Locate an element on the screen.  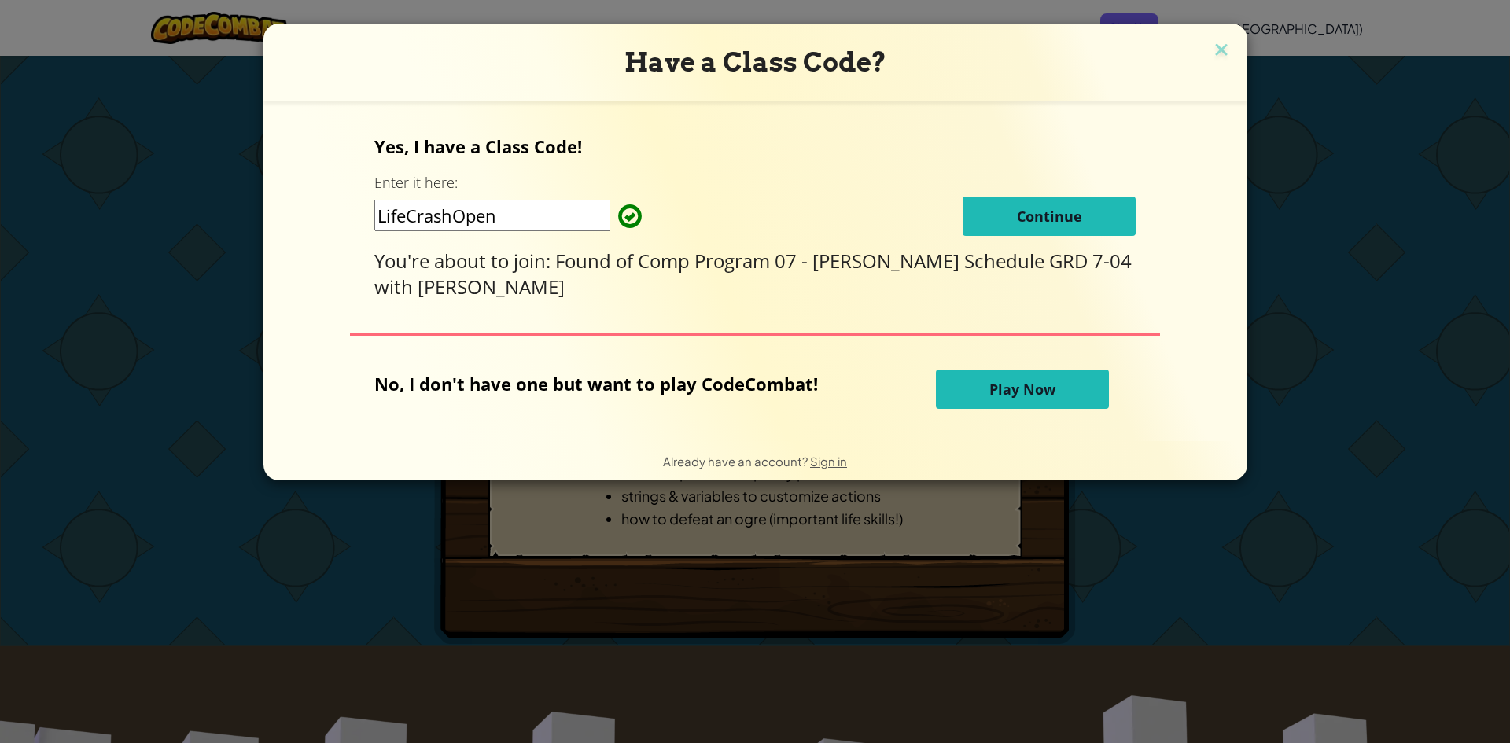
span: Already have an account? is located at coordinates (736, 461).